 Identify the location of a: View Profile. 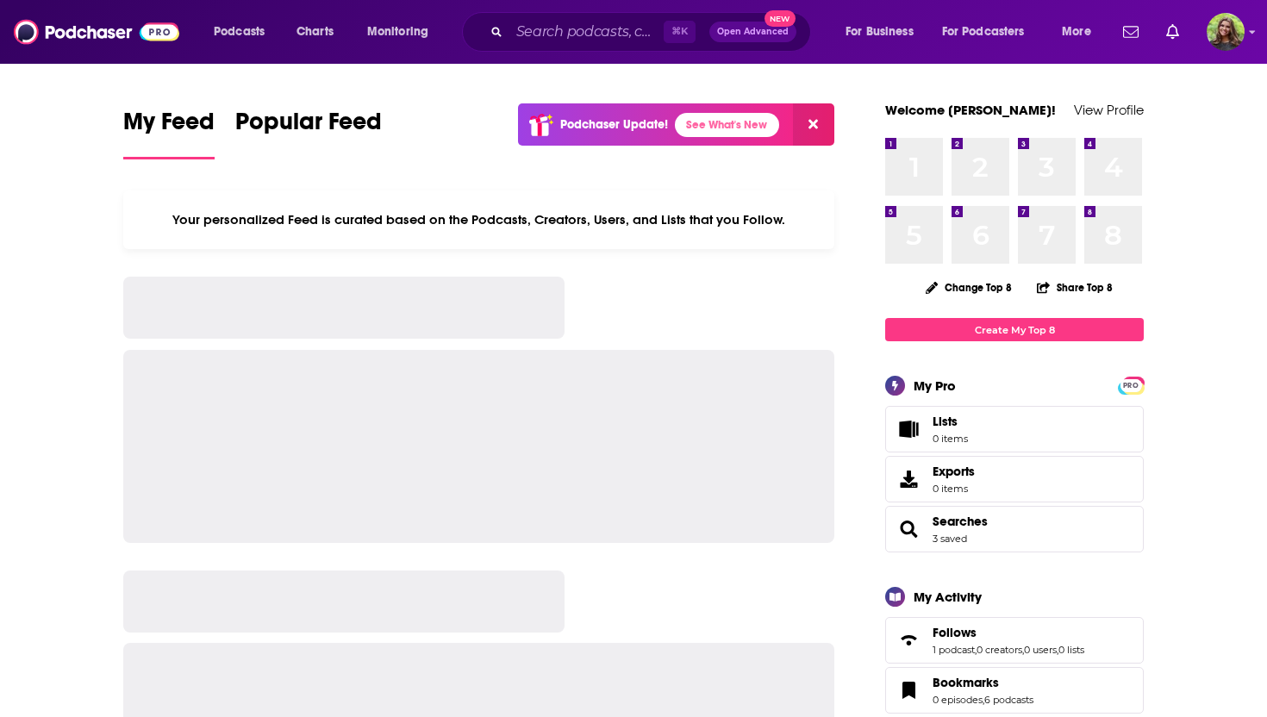
(1109, 109).